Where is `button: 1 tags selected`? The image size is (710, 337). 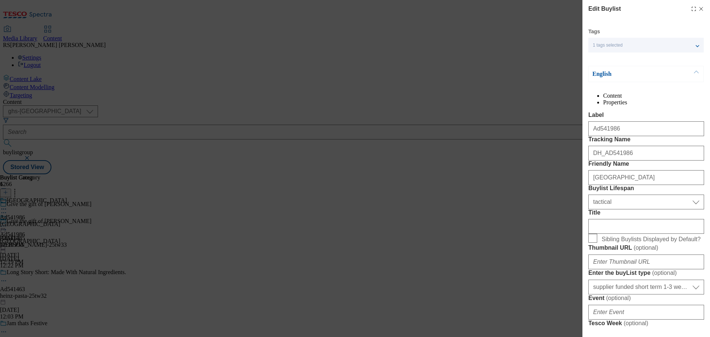
button: 1 tags selected is located at coordinates (646, 45).